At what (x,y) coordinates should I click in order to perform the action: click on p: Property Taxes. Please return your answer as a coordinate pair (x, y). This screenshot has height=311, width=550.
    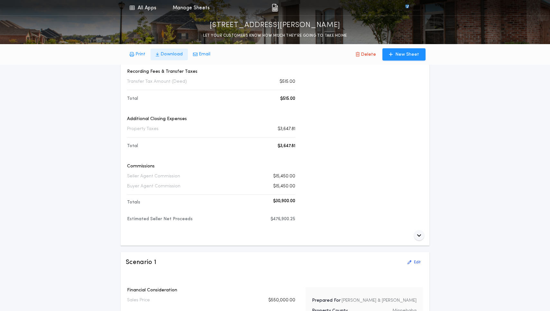
    Looking at the image, I should click on (143, 129).